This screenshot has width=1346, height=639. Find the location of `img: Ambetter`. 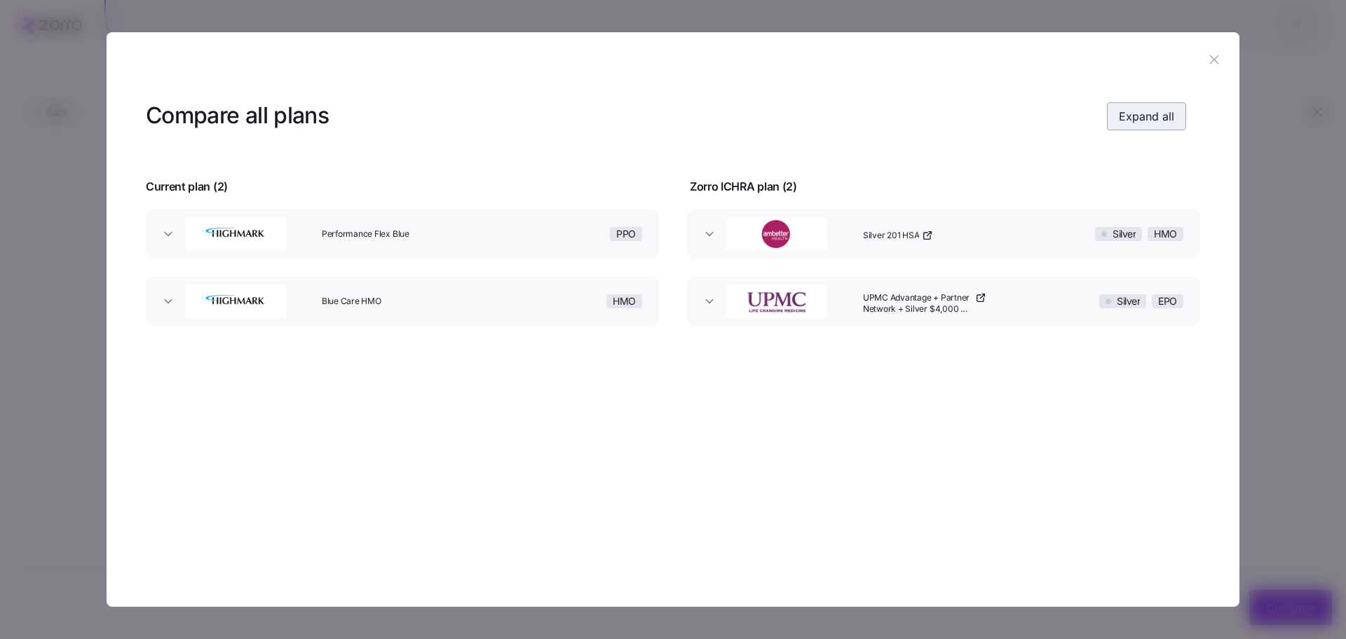

img: Ambetter is located at coordinates (777, 234).